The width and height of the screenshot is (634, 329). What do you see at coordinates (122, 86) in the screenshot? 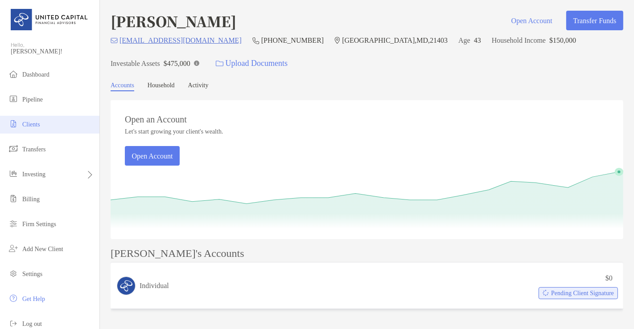
I see `a: Accounts` at bounding box center [122, 86].